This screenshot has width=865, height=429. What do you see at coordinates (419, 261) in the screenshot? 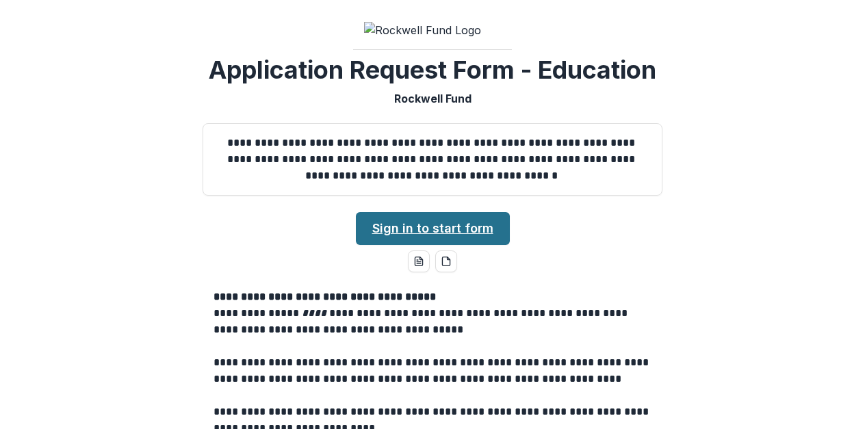
I see `button: word-download` at bounding box center [419, 261].